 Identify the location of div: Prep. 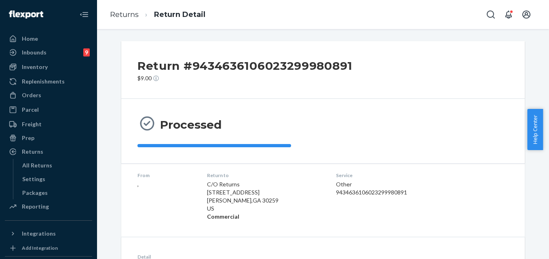
(28, 138).